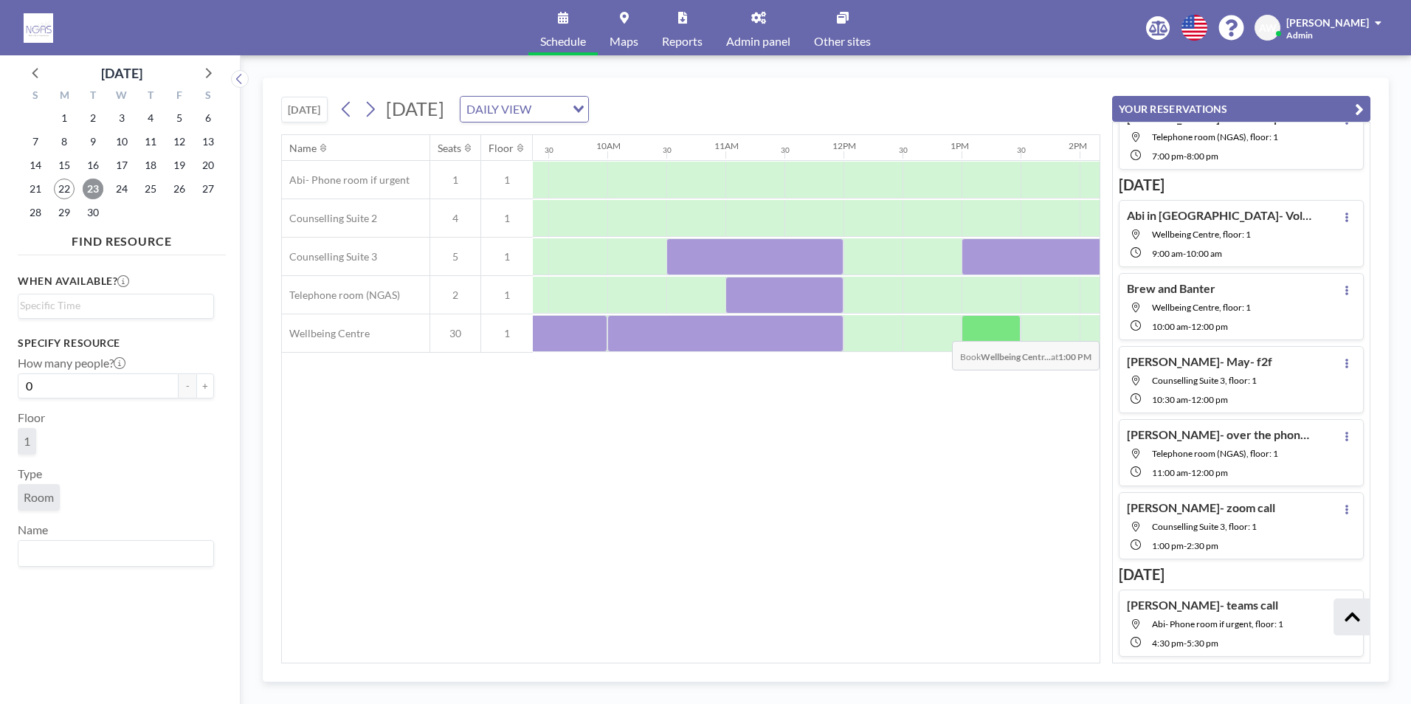 The height and width of the screenshot is (704, 1411). What do you see at coordinates (1167, 156) in the screenshot?
I see `span: 7:00 PM` at bounding box center [1167, 156].